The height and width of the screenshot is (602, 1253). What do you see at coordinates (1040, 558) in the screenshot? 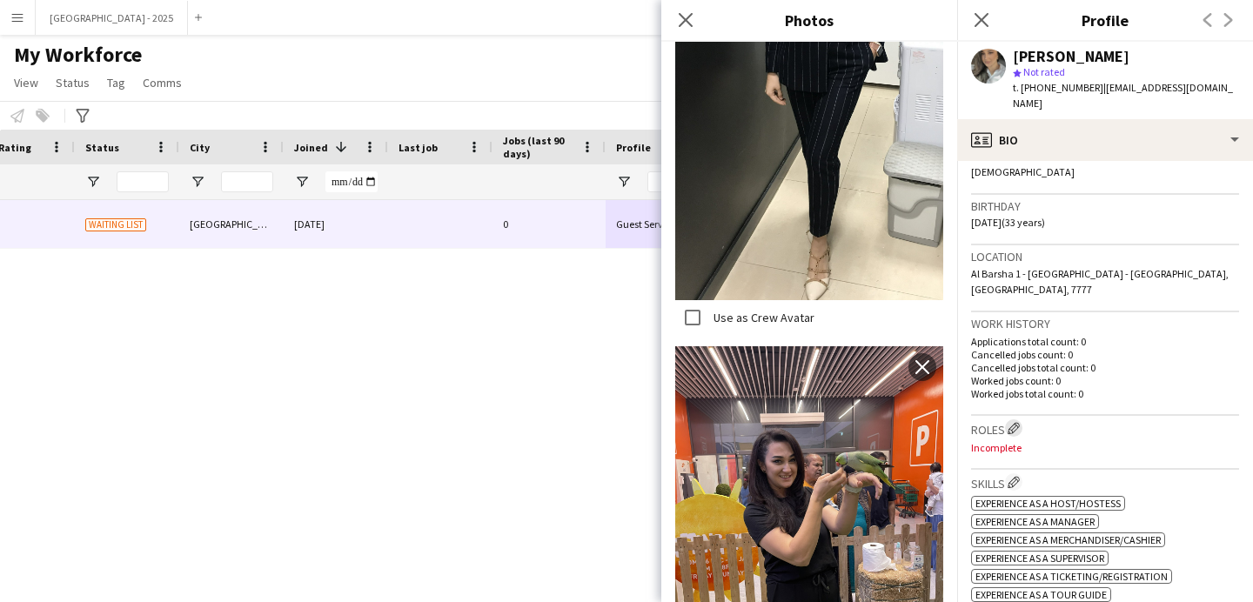
I see `span: Experience as a Supervisor` at bounding box center [1040, 558].